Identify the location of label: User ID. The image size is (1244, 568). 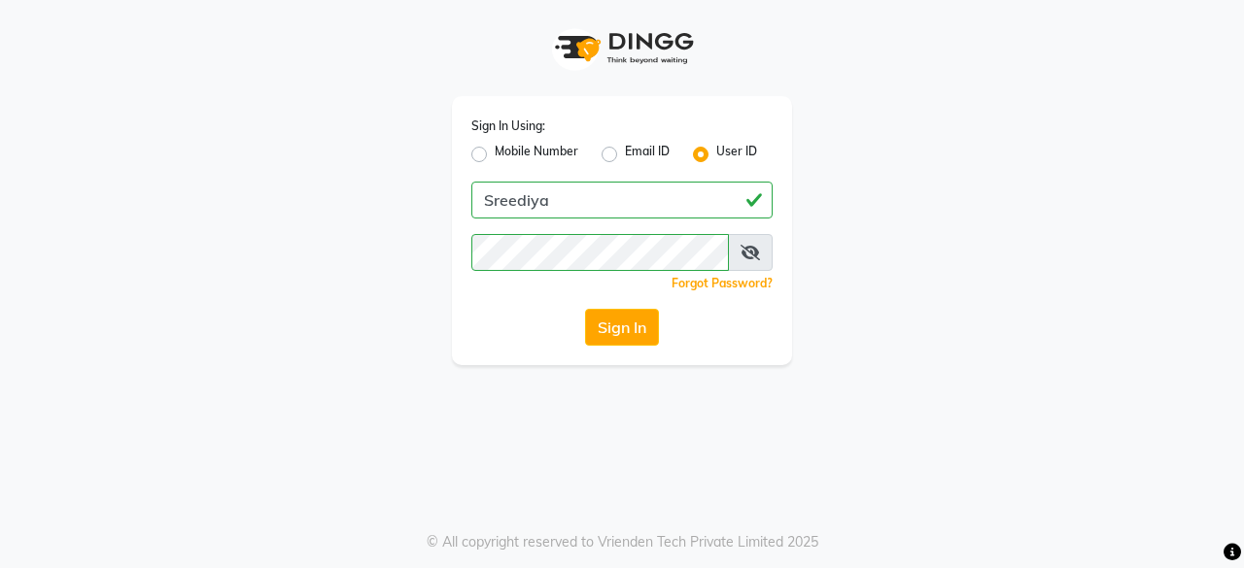
(736, 154).